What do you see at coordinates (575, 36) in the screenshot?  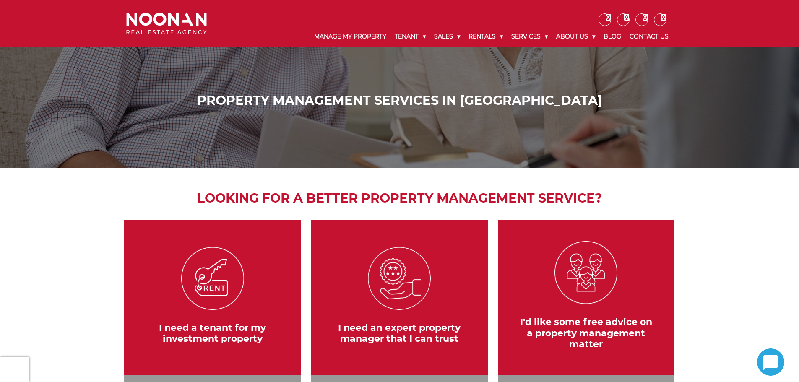 I see `a: About Us` at bounding box center [575, 36].